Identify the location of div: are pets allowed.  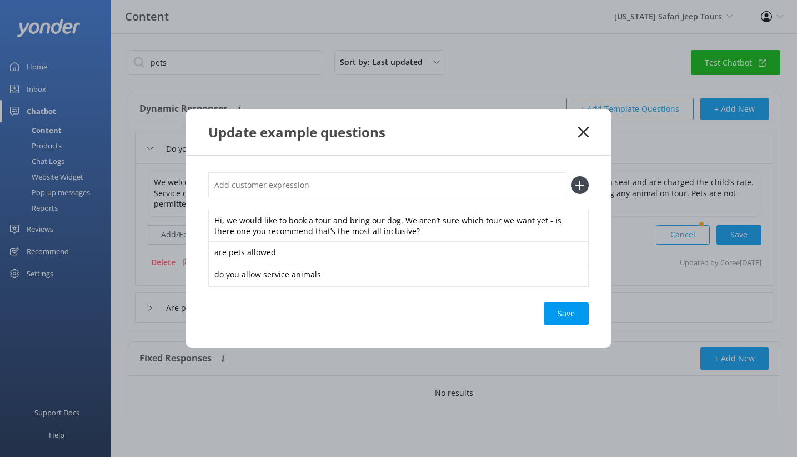
(398, 253).